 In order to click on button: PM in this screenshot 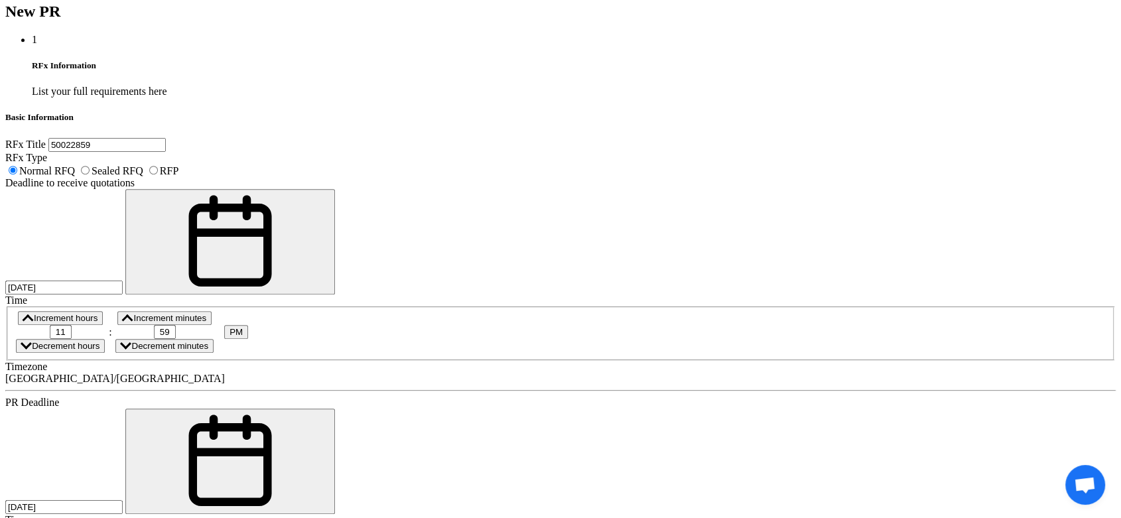, I will do `click(236, 332)`.